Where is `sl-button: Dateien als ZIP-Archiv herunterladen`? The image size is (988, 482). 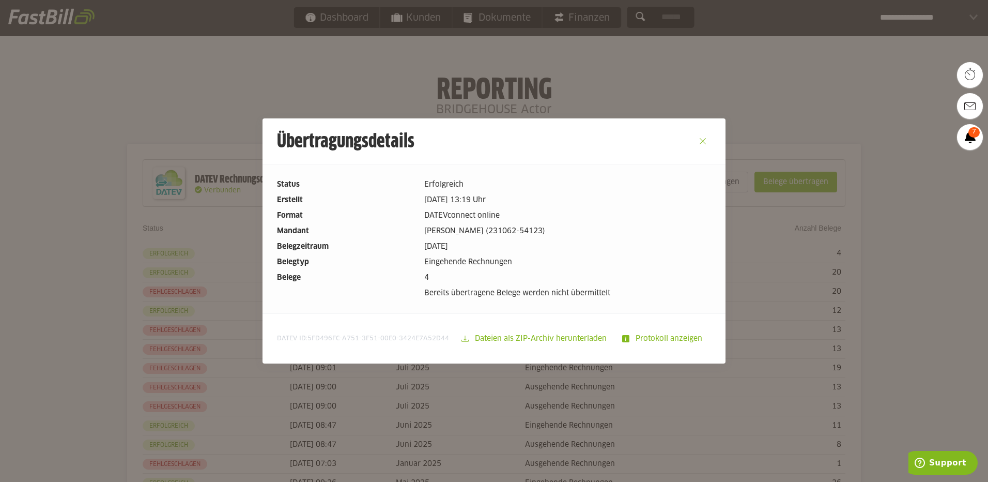
sl-button: Dateien als ZIP-Archiv herunterladen is located at coordinates (535, 339).